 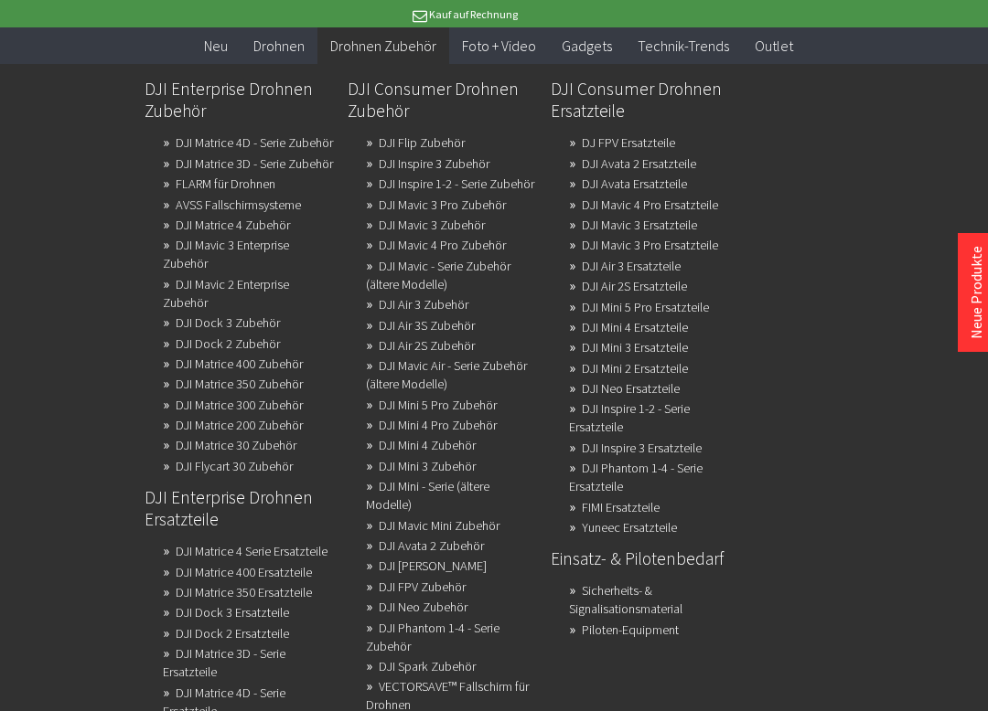 What do you see at coordinates (628, 143) in the screenshot?
I see `a: DJ FPV Ersatzteile` at bounding box center [628, 143].